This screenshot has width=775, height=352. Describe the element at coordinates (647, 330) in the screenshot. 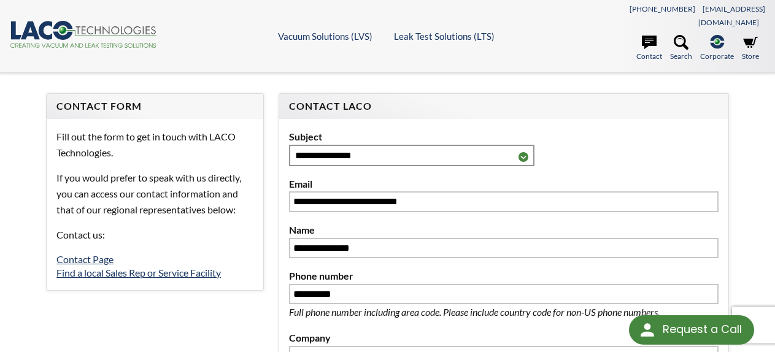

I see `img: round button` at that location.